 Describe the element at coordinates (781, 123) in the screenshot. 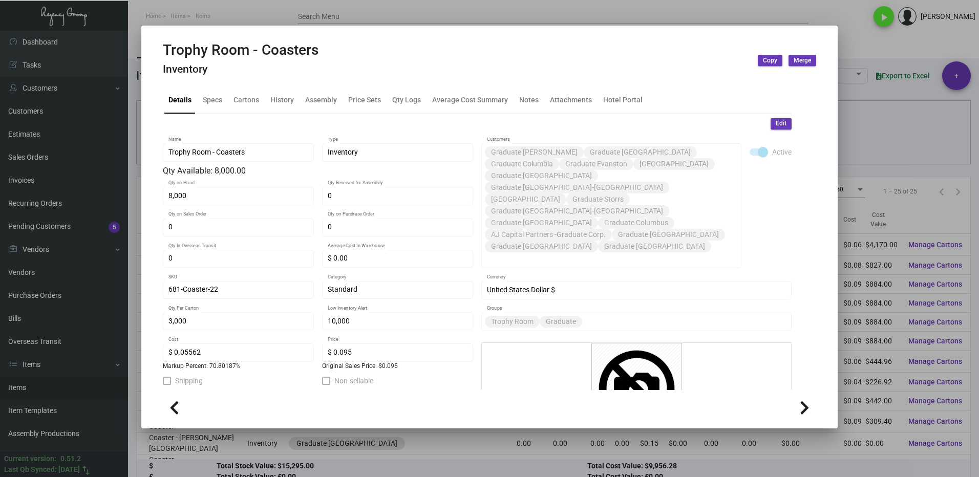

I see `span: Edit` at that location.